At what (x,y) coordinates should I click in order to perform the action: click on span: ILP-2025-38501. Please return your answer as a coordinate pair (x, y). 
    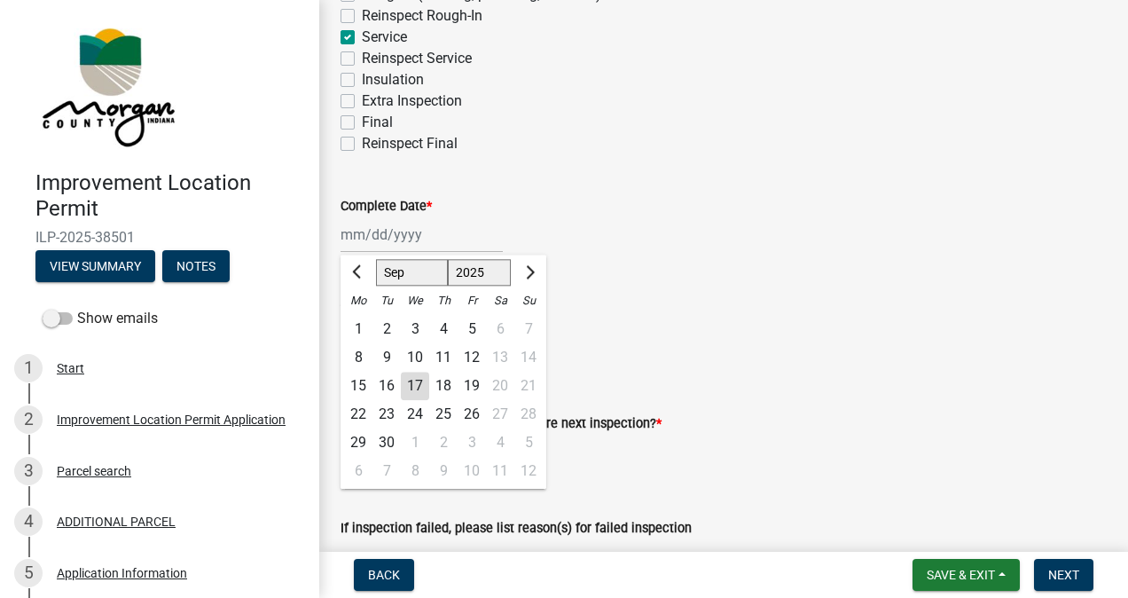
    Looking at the image, I should click on (160, 237).